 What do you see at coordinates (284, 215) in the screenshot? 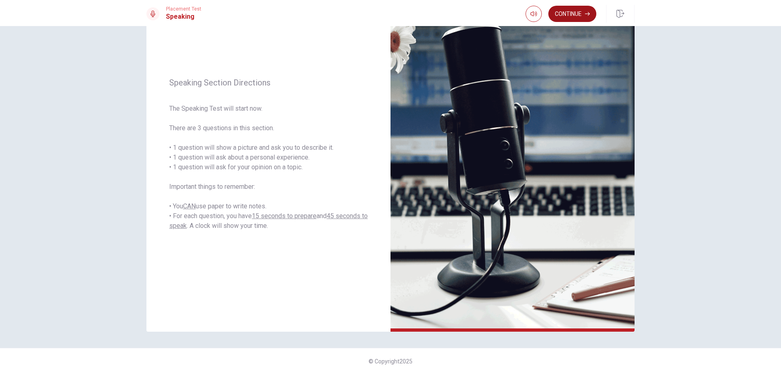
I see `u: 15 seconds to prepare` at bounding box center [284, 215].